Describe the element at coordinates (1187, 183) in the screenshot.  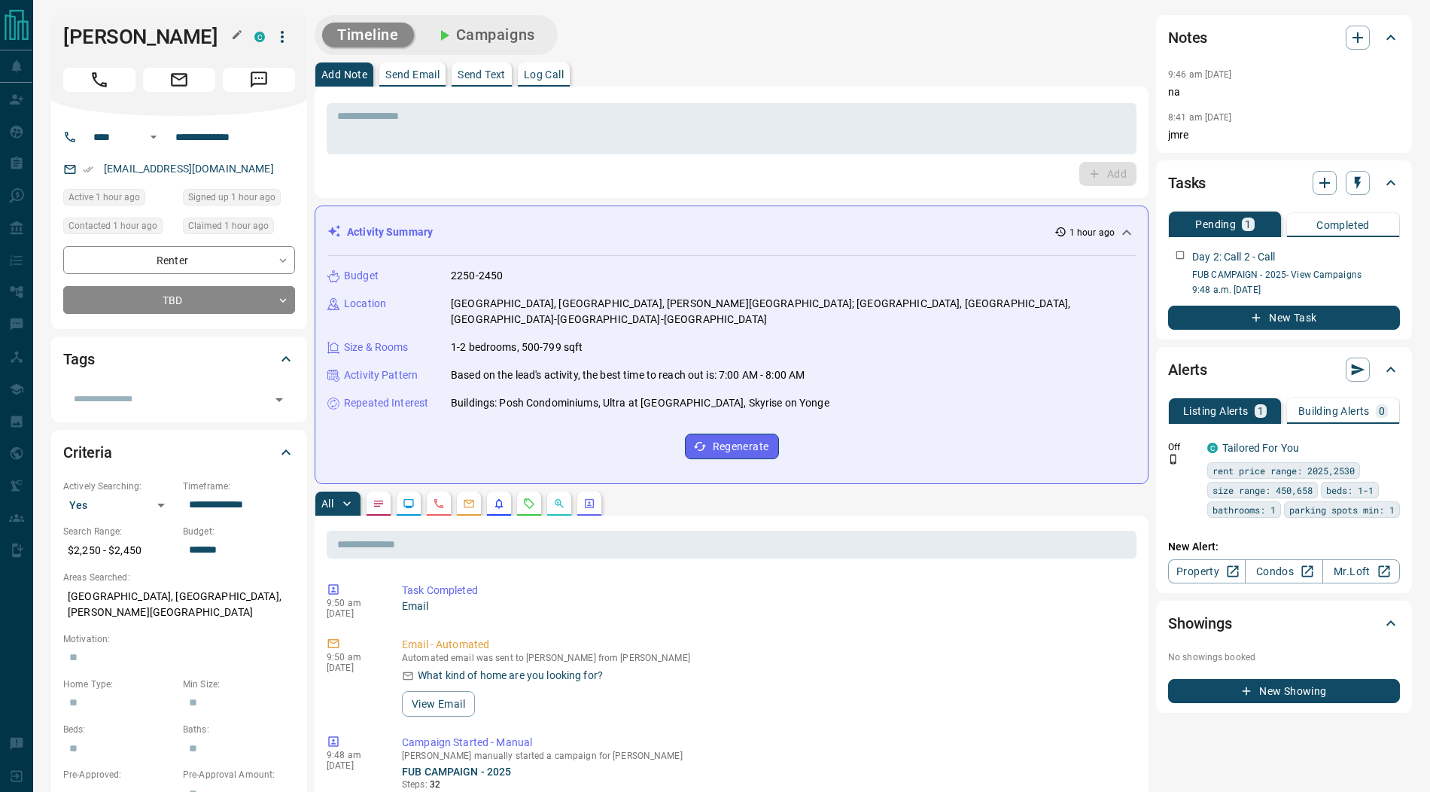
I see `h2: Tasks` at that location.